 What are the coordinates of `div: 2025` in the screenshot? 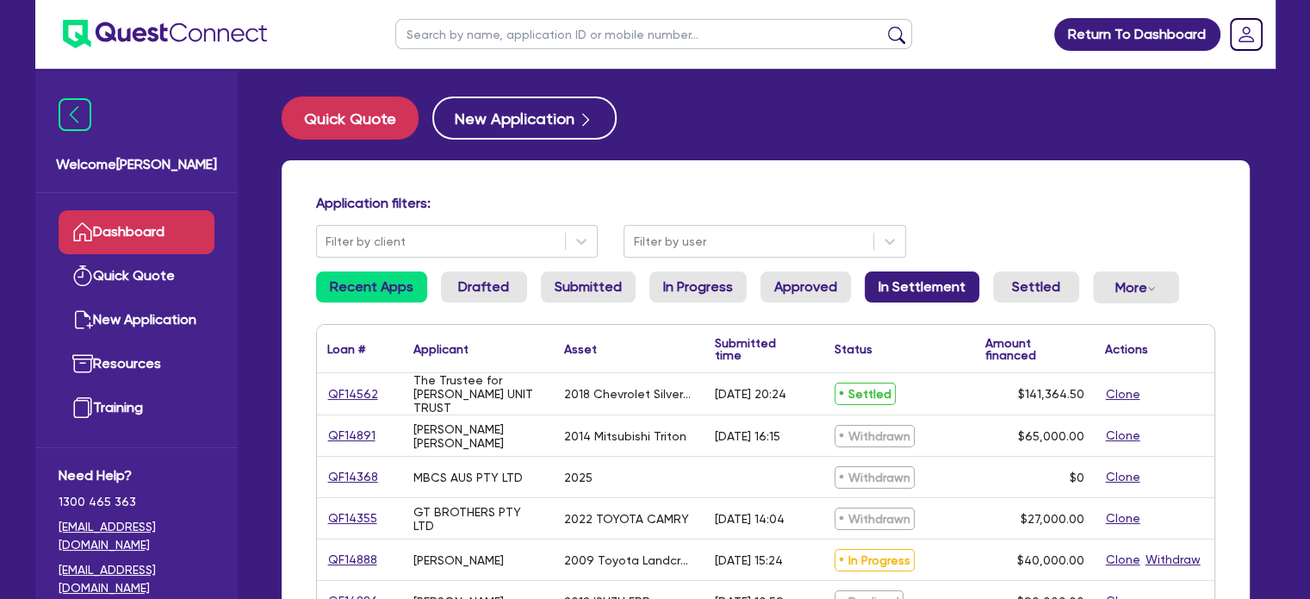 It's located at (578, 477).